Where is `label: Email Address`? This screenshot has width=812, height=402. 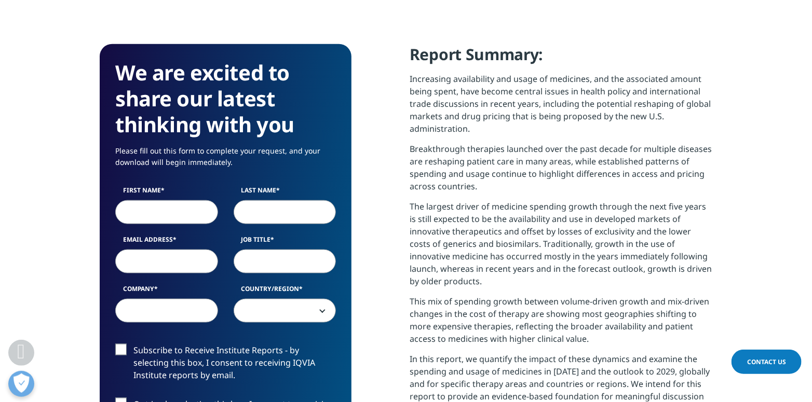 label: Email Address is located at coordinates (167, 242).